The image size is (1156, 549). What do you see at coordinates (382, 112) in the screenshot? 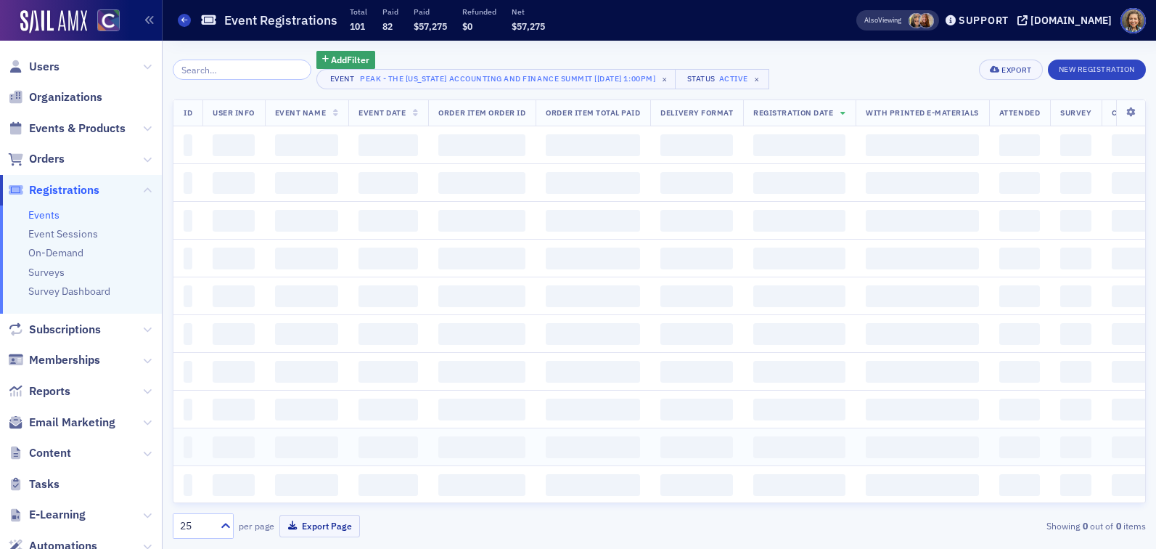
I see `span: Event Date` at bounding box center [382, 112].